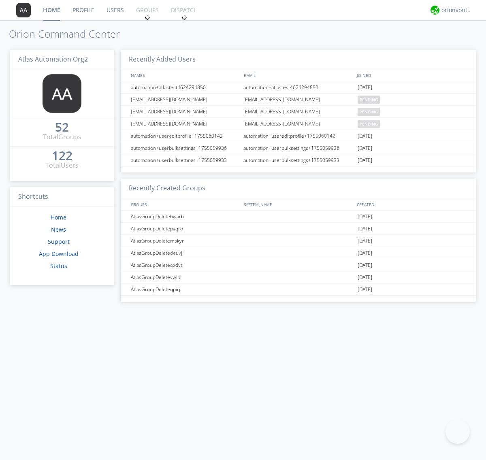 This screenshot has height=460, width=486. Describe the element at coordinates (62, 128) in the screenshot. I see `a: 52` at that location.